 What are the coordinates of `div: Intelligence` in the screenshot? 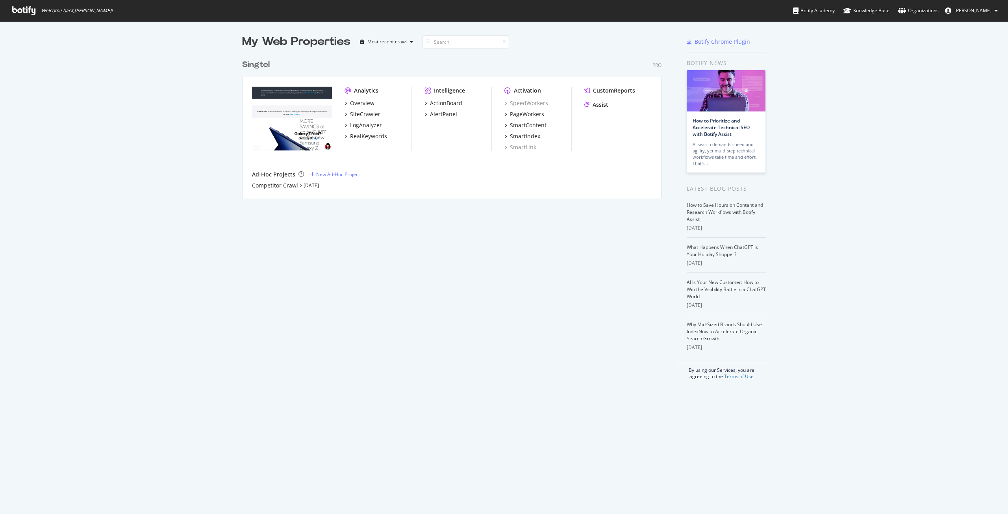 It's located at (449, 91).